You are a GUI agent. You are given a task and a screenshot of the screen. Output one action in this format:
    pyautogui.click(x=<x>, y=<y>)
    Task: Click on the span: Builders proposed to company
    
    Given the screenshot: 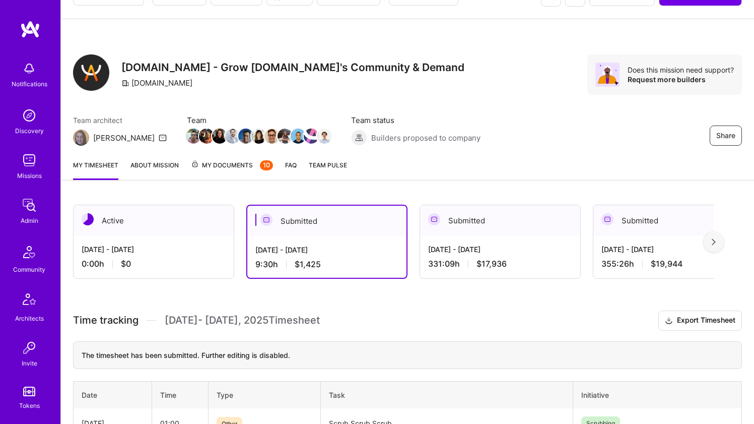 What is the action you would take?
    pyautogui.click(x=426, y=138)
    